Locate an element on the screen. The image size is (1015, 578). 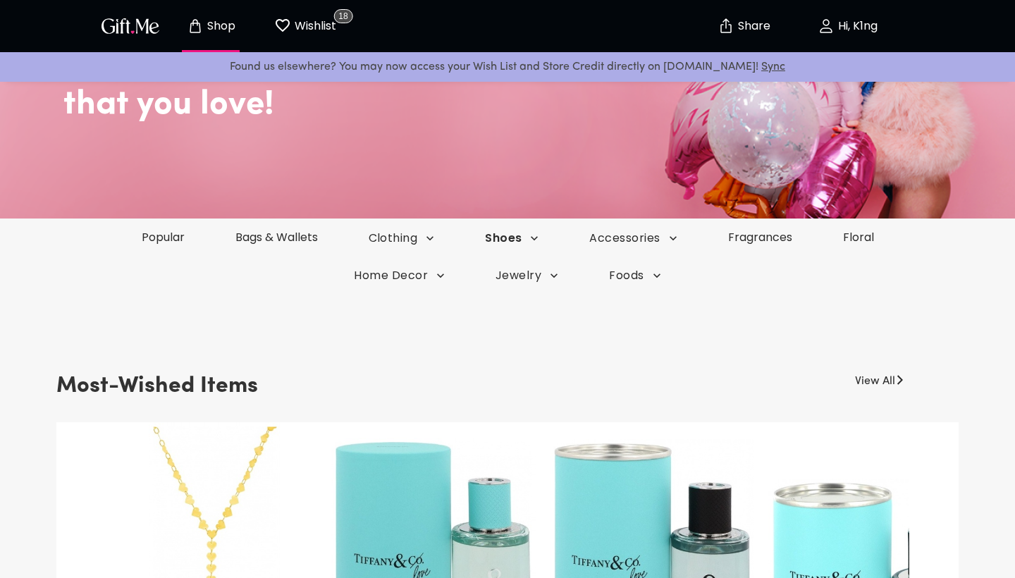
span: Clothing is located at coordinates (402, 238).